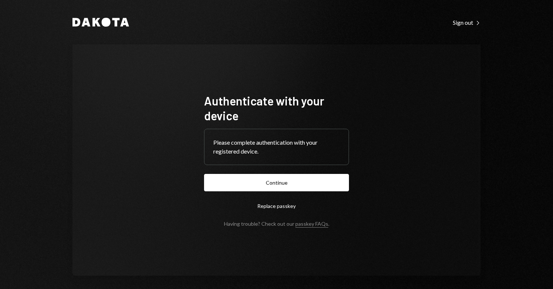 The width and height of the screenshot is (553, 289). I want to click on button: Replace passkey, so click(277, 206).